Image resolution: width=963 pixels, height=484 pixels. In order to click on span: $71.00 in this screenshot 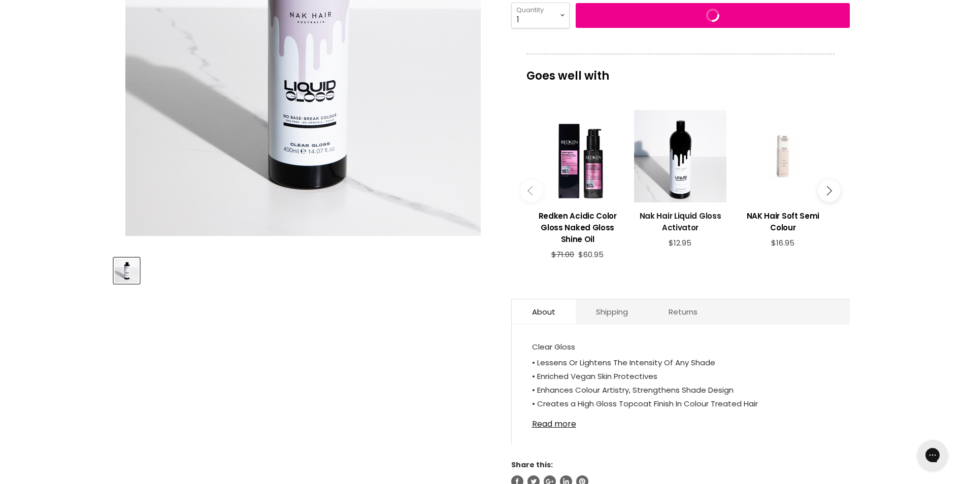, I will do `click(562, 254)`.